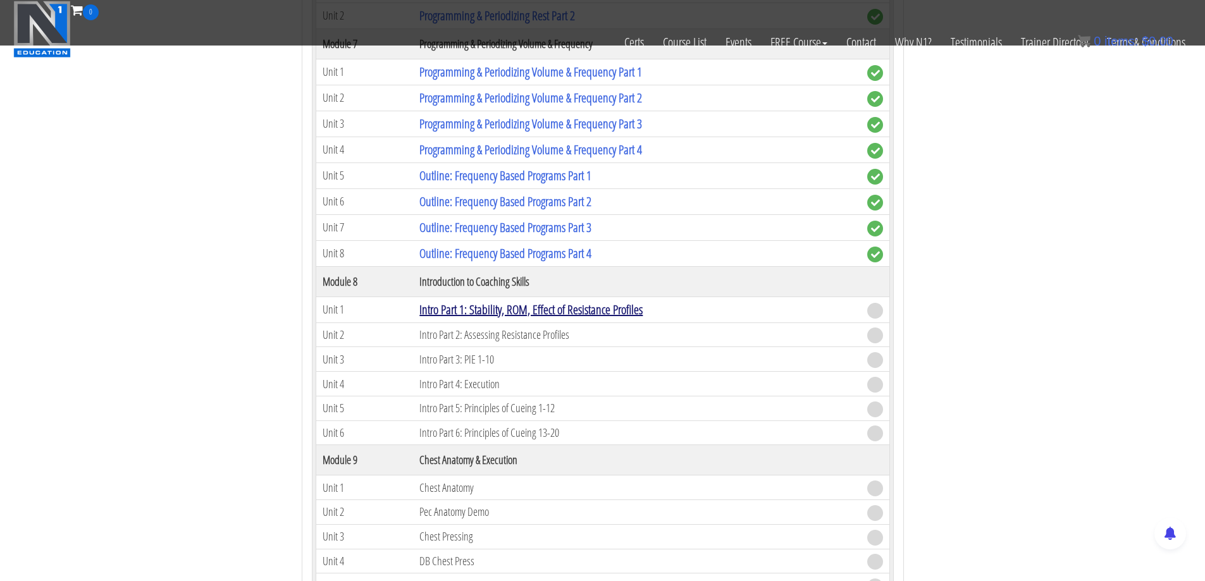 The image size is (1205, 581). I want to click on td: DB Chest Press, so click(636, 561).